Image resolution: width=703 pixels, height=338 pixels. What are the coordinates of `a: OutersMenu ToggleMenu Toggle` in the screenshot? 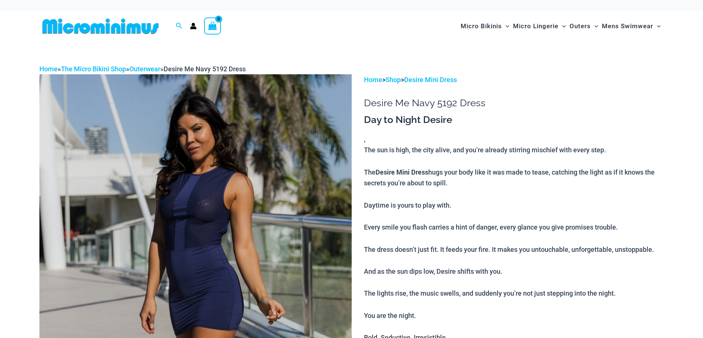 It's located at (584, 26).